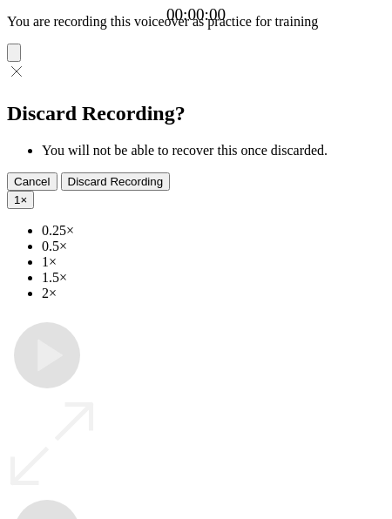  Describe the element at coordinates (213, 231) in the screenshot. I see `li: 0.25×` at that location.